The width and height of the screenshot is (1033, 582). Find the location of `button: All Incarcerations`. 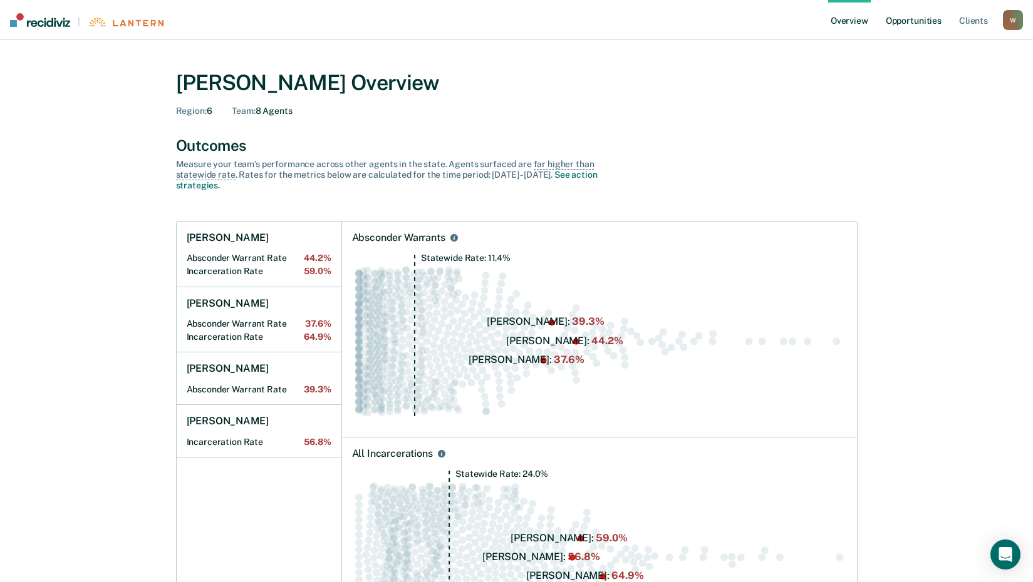

button: All Incarcerations is located at coordinates (441, 454).